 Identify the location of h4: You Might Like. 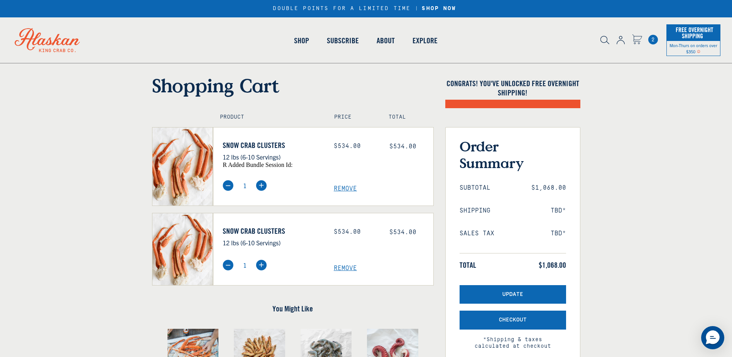
(293, 308).